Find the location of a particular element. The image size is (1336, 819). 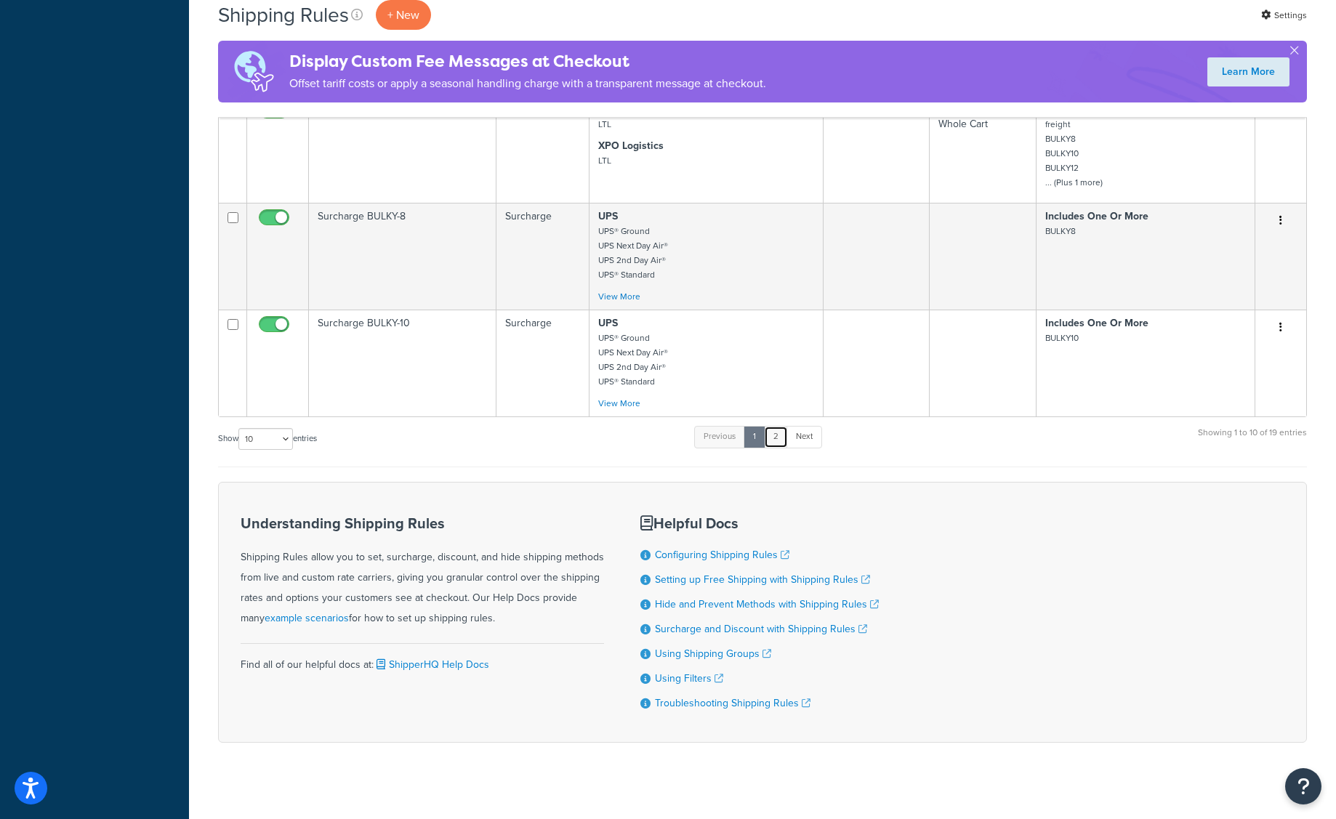

a: ShipperHQ Help Docs is located at coordinates (431, 664).